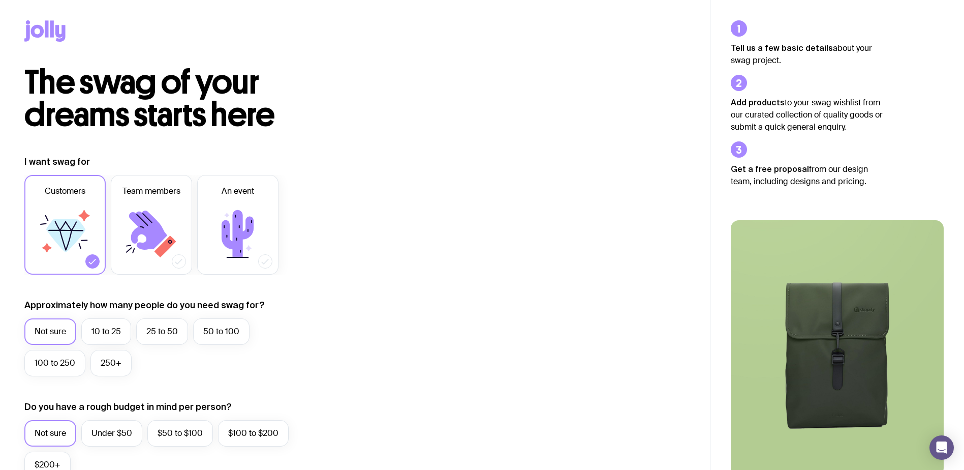  I want to click on p: to your swag wishlist from our curated collection of quality goods or submit a quick general enqu..., so click(807, 114).